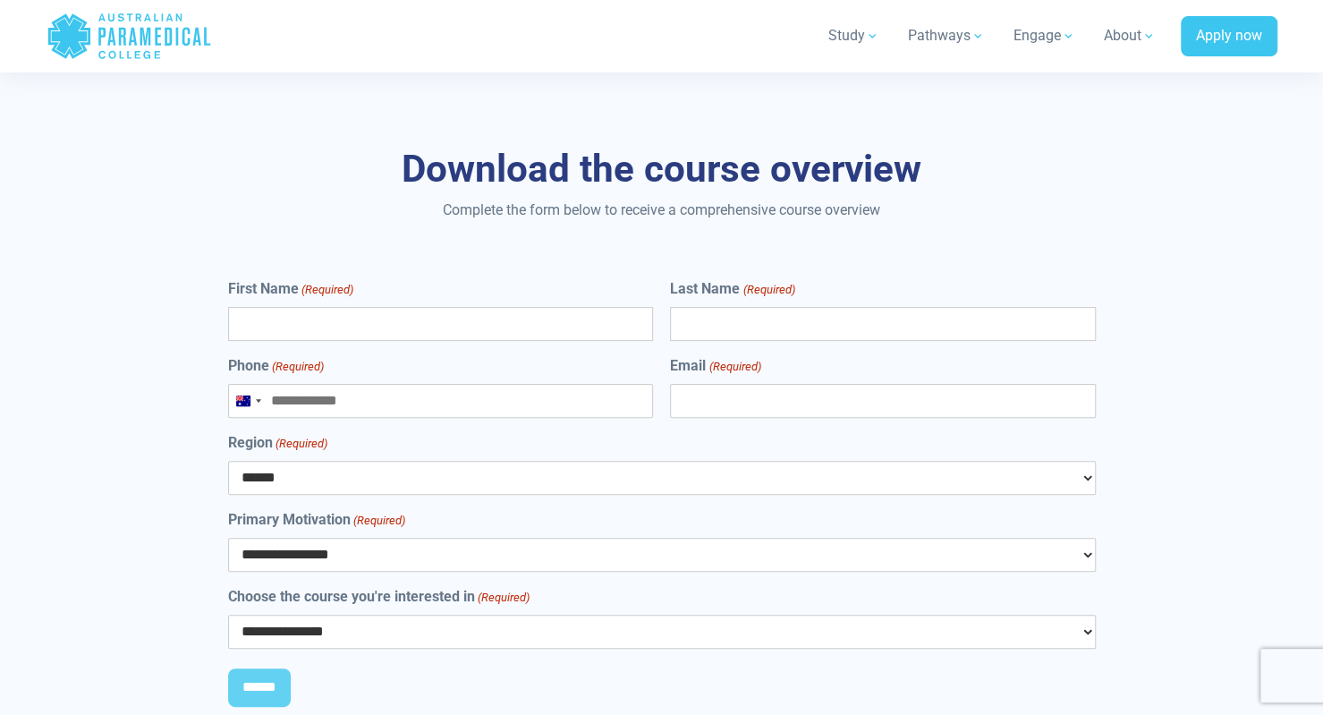 The image size is (1323, 715). I want to click on a: Engage, so click(1044, 36).